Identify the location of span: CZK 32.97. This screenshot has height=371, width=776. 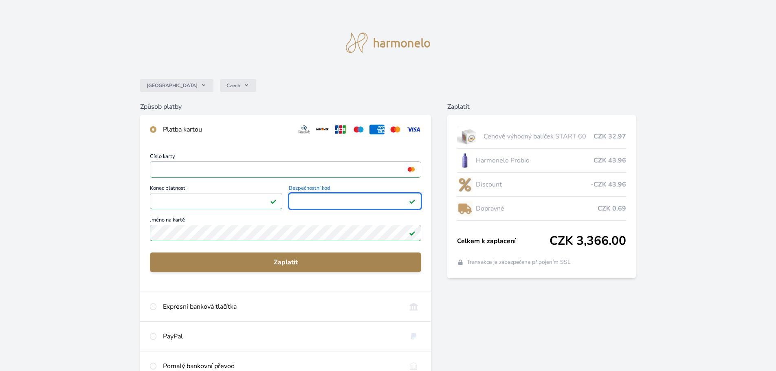
(610, 137).